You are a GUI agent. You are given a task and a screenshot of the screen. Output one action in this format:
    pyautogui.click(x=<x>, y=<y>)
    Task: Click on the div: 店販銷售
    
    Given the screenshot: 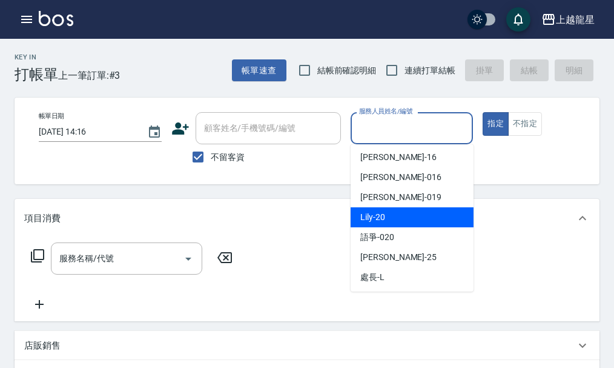 What is the action you would take?
    pyautogui.click(x=307, y=345)
    